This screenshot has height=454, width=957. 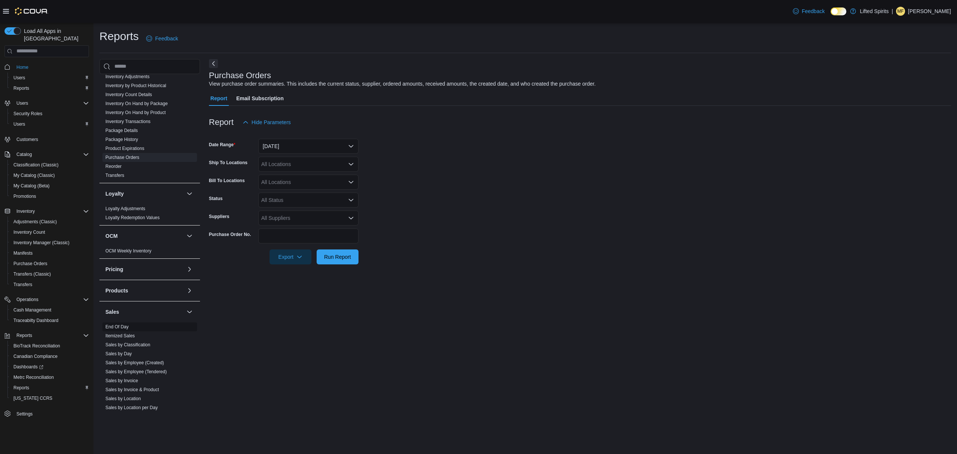 I want to click on div: Matt Fallaschek, so click(x=901, y=11).